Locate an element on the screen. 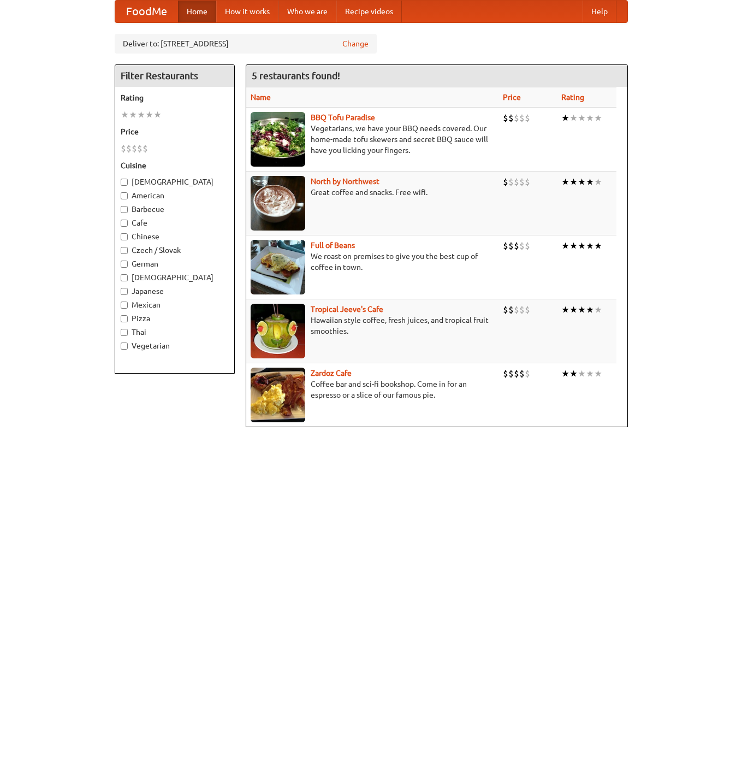  img: zardoz.jpg is located at coordinates (278, 395).